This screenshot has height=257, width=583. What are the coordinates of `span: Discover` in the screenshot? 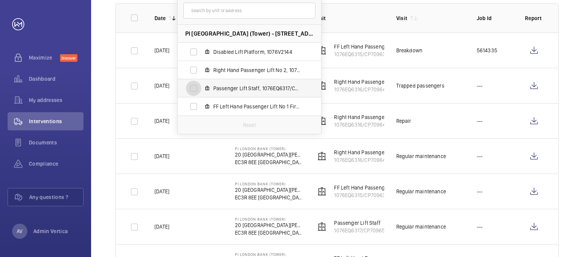 It's located at (69, 58).